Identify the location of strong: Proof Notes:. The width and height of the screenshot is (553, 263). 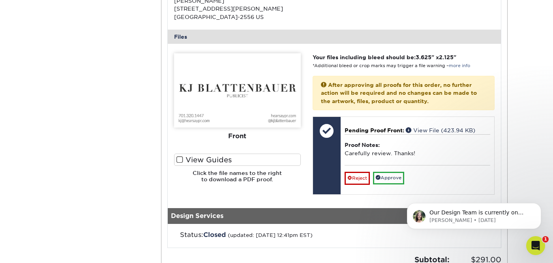
(362, 145).